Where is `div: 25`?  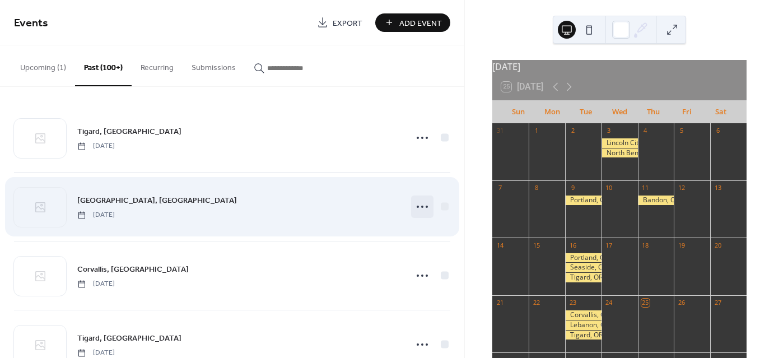 div: 25 is located at coordinates (645, 302).